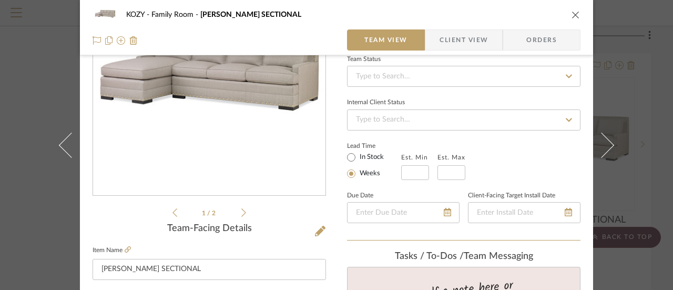 The width and height of the screenshot is (673, 290). I want to click on input: Enter Item Name, so click(209, 269).